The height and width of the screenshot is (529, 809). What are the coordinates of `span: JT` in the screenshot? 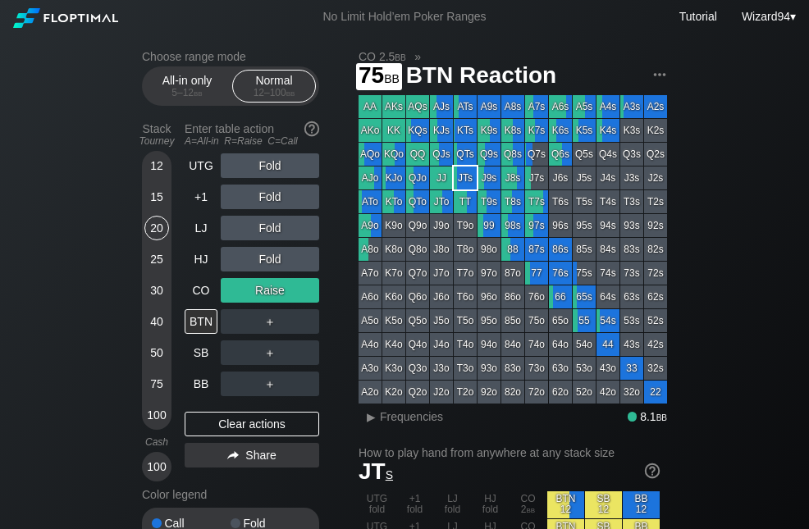 It's located at (376, 471).